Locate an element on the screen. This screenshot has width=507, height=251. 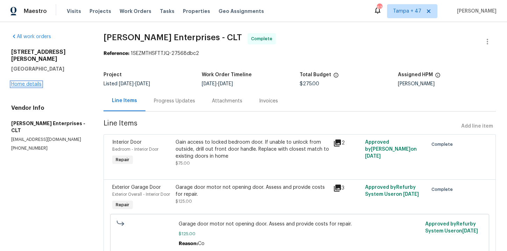
span: Work Orders is located at coordinates (135, 11).